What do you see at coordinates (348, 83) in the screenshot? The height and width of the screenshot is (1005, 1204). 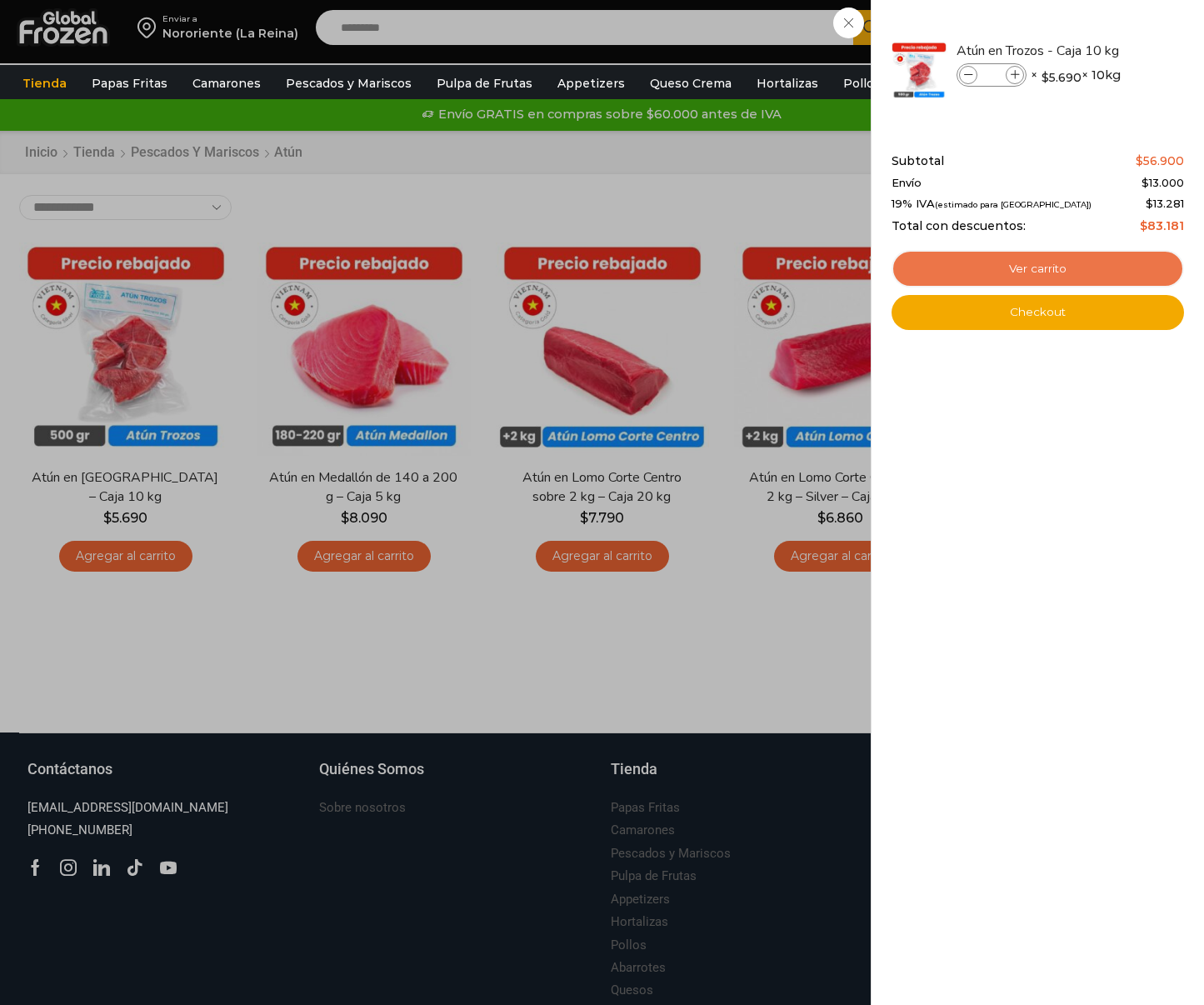 I see `a: Pescados y Mariscos` at bounding box center [348, 83].